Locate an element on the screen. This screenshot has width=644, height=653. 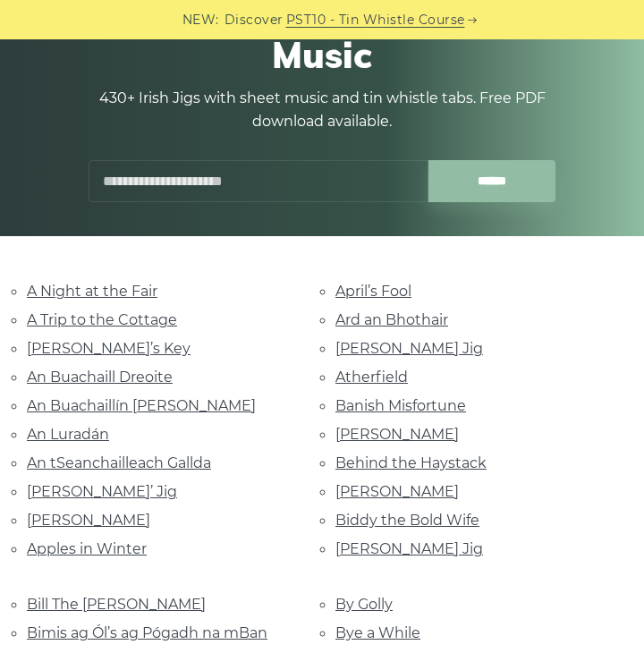
a: Ard an Bhothair is located at coordinates (392, 319).